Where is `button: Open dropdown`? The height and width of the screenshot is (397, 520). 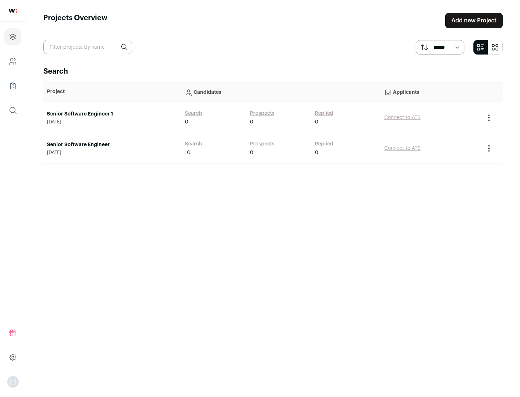 button: Open dropdown is located at coordinates (13, 382).